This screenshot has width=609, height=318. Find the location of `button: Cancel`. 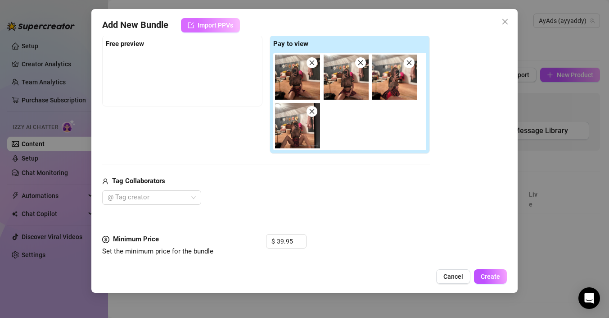

button: Cancel is located at coordinates (454, 276).